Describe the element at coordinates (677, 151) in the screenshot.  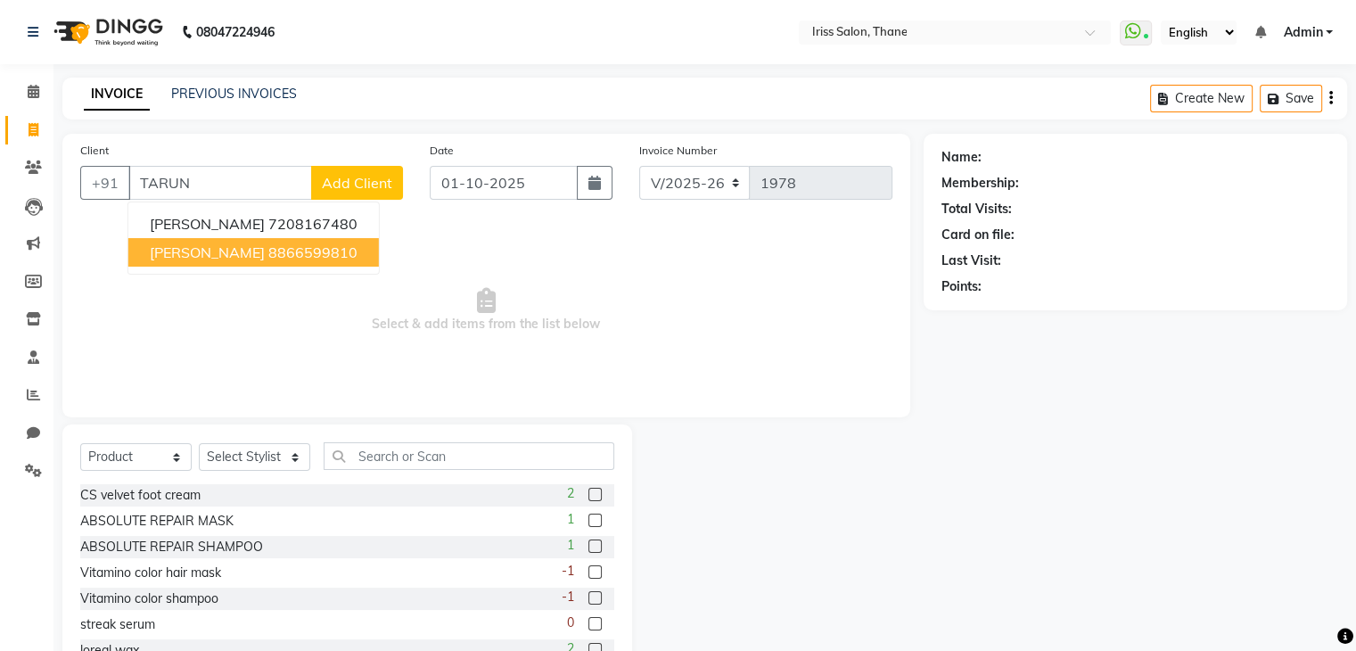
I see `label: Invoice Number` at that location.